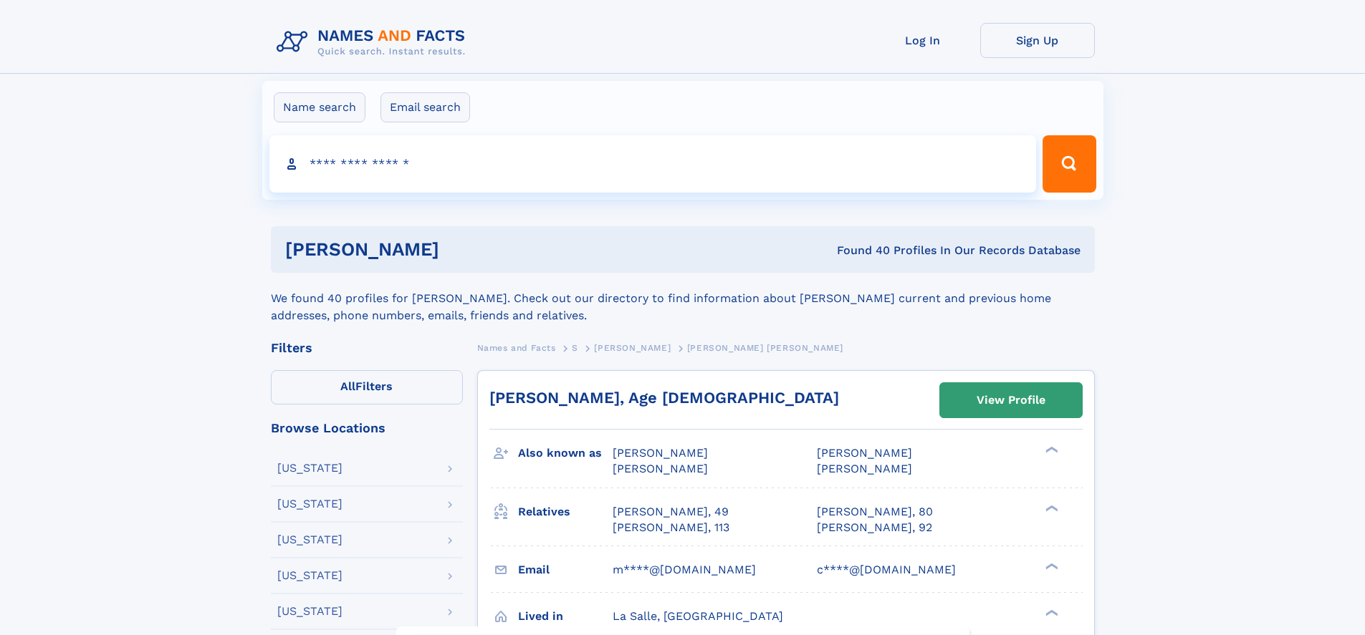  I want to click on div: View Profile, so click(1011, 400).